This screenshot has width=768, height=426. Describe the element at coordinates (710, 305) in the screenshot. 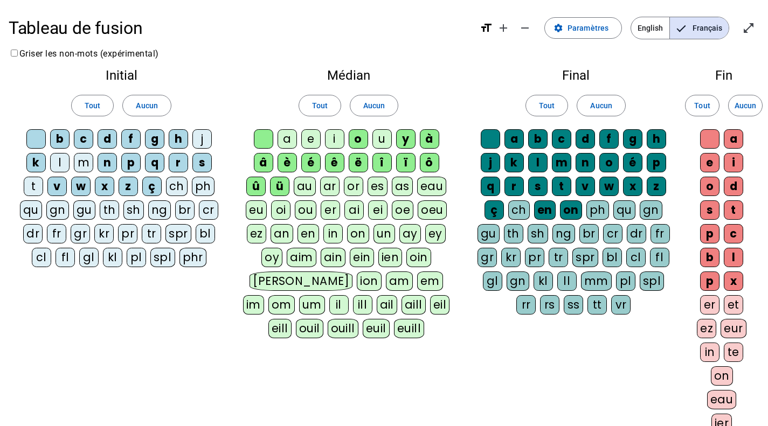

I see `div: er` at that location.